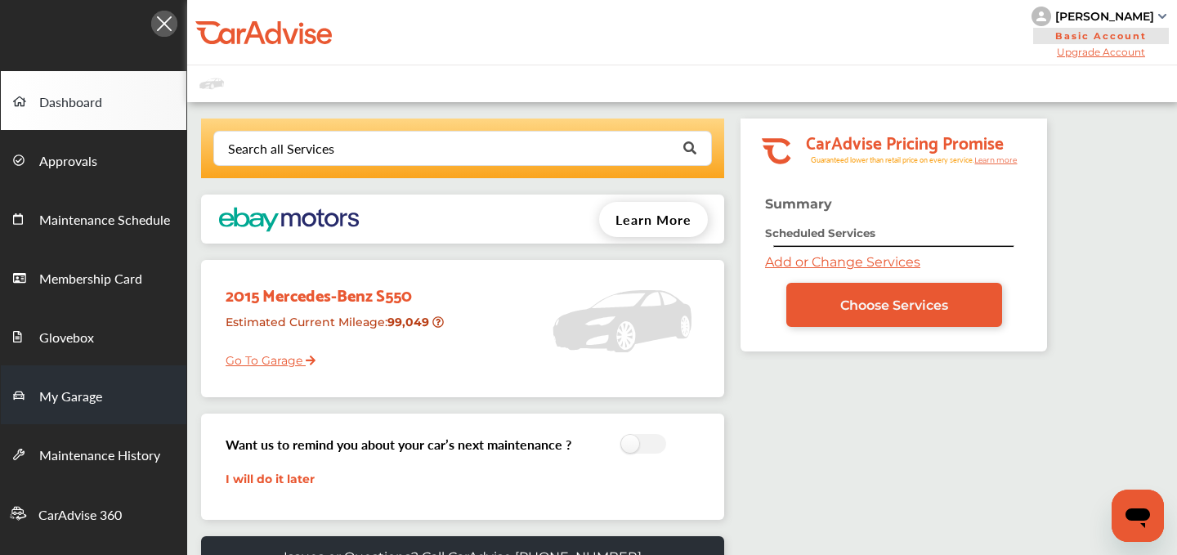 The width and height of the screenshot is (1177, 555). What do you see at coordinates (1101, 51) in the screenshot?
I see `span: Upgrade Account` at bounding box center [1101, 51].